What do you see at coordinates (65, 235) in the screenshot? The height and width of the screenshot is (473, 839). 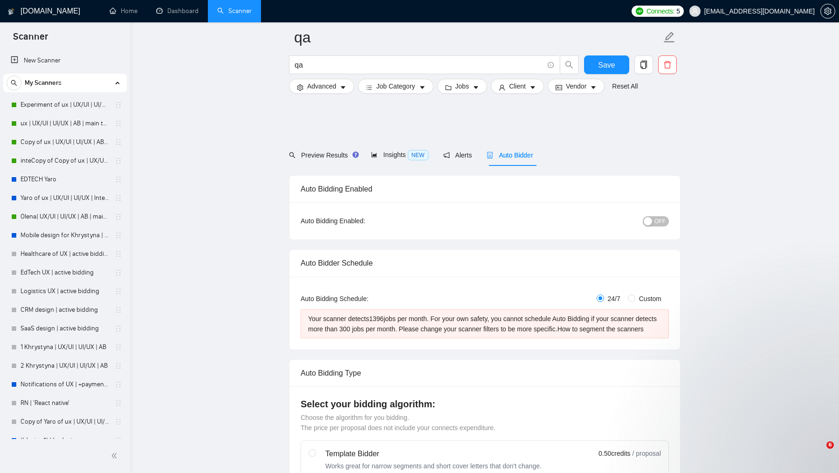 I see `a: Mobile design for Khrystyna | AB` at bounding box center [65, 235].